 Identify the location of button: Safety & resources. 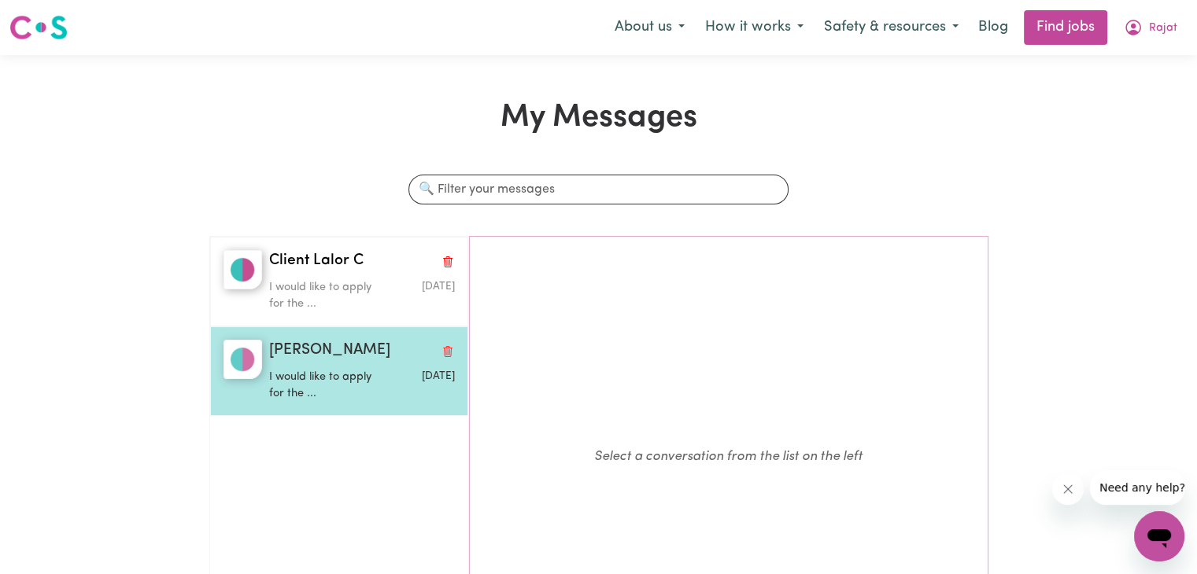
(891, 28).